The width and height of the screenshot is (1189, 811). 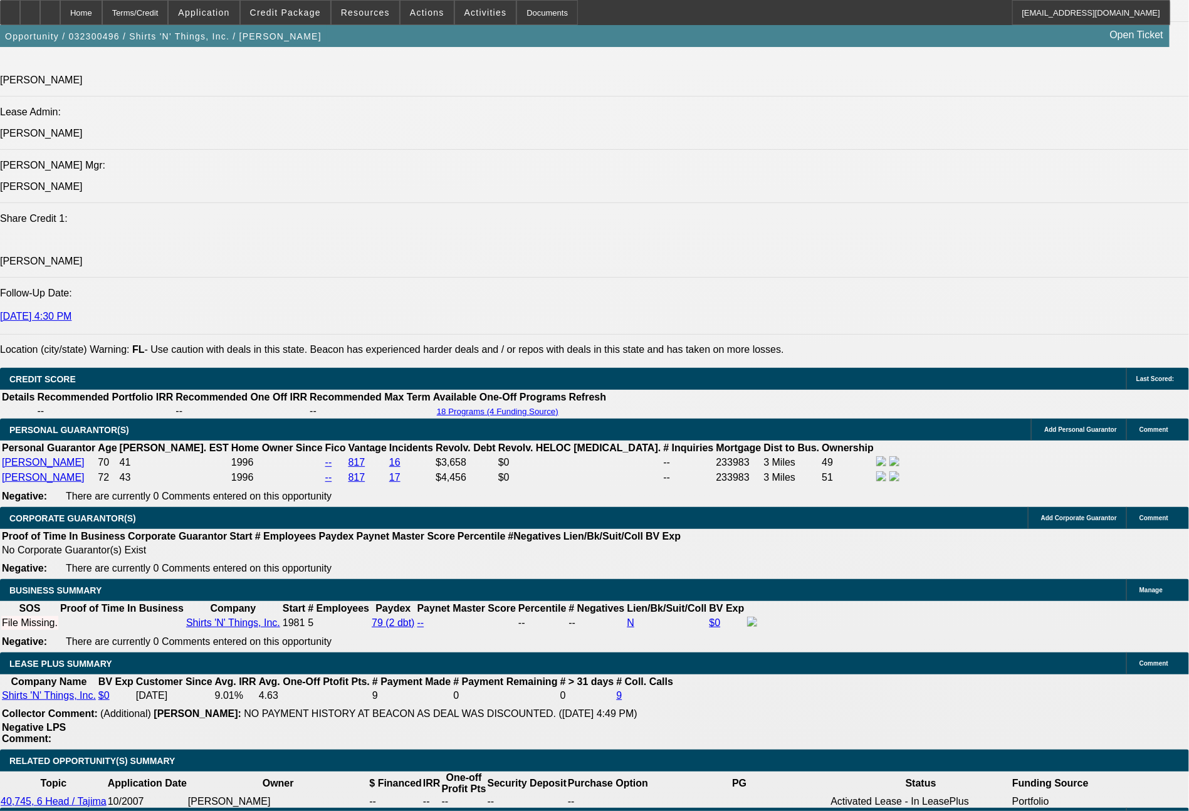 What do you see at coordinates (619, 695) in the screenshot?
I see `a: 9` at bounding box center [619, 695].